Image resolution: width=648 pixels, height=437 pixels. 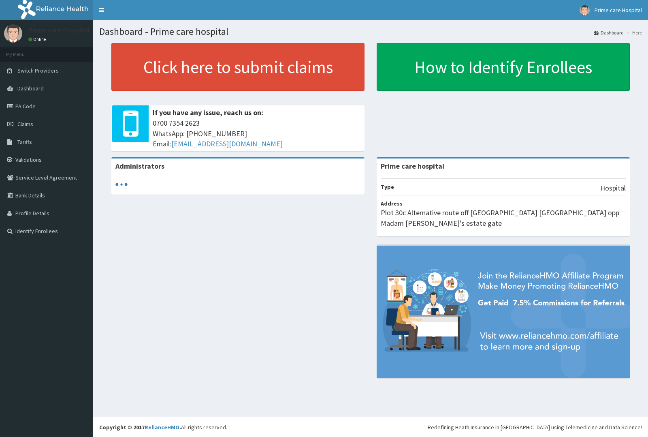 I want to click on p: Prime care Hospital, so click(x=59, y=30).